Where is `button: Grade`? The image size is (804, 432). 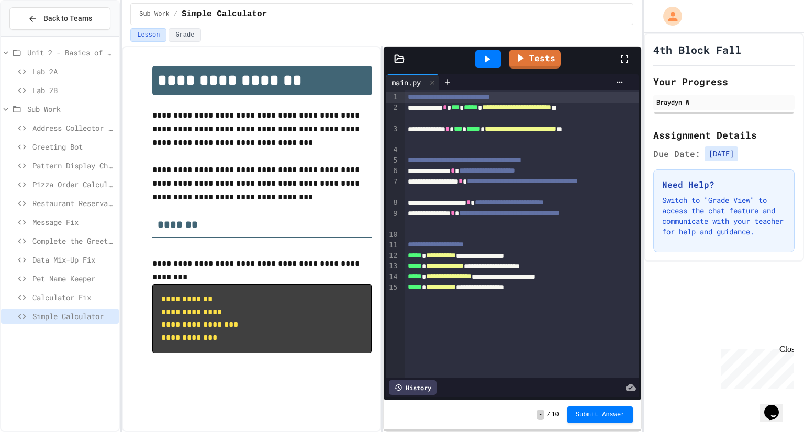
button: Grade is located at coordinates (185, 35).